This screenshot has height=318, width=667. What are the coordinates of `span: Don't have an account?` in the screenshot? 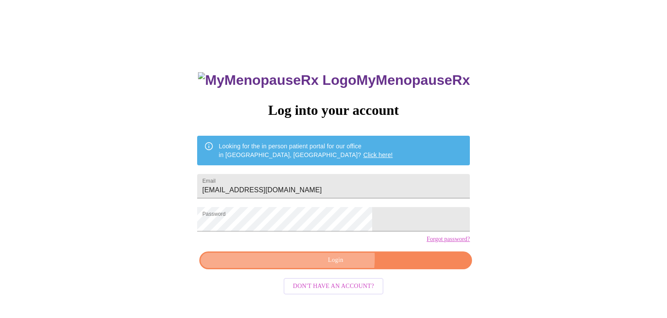 It's located at (334, 286).